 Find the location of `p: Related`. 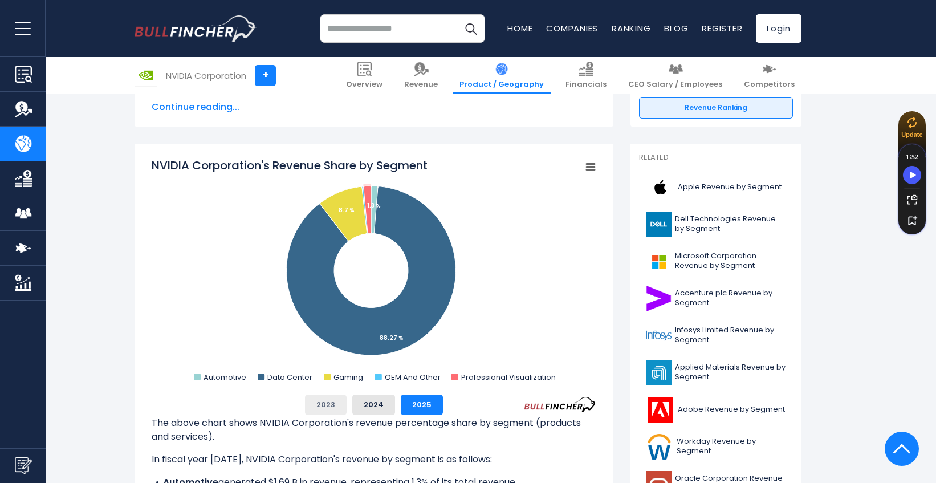

p: Related is located at coordinates (716, 157).